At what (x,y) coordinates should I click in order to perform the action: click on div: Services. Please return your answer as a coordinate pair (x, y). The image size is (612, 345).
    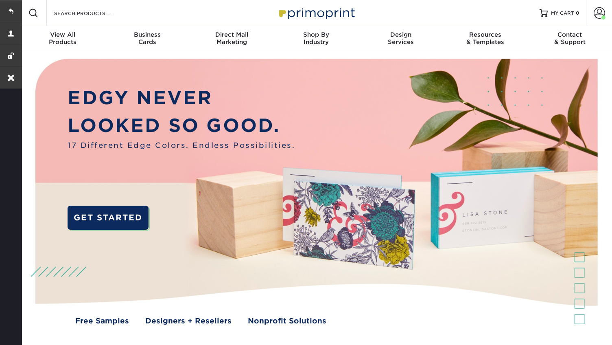
    Looking at the image, I should click on (401, 38).